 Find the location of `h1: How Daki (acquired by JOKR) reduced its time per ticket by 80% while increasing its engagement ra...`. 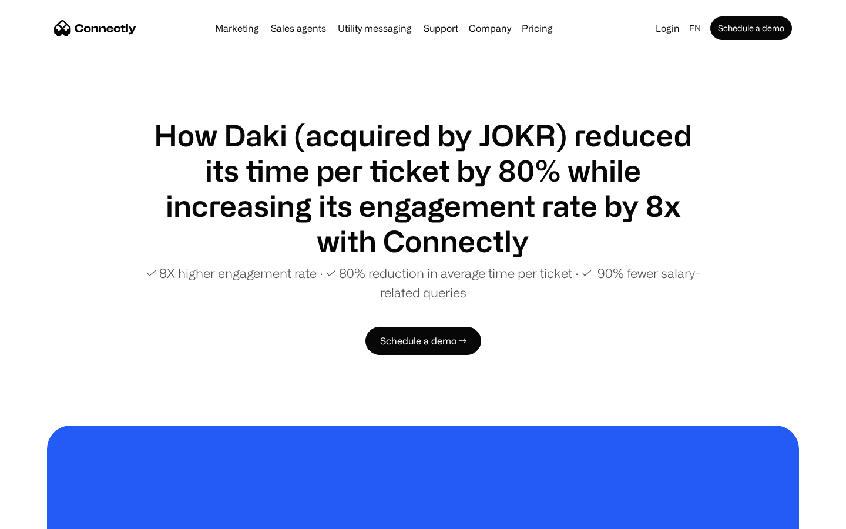

h1: How Daki (acquired by JOKR) reduced its time per ticket by 80% while increasing its engagement ra... is located at coordinates (423, 188).